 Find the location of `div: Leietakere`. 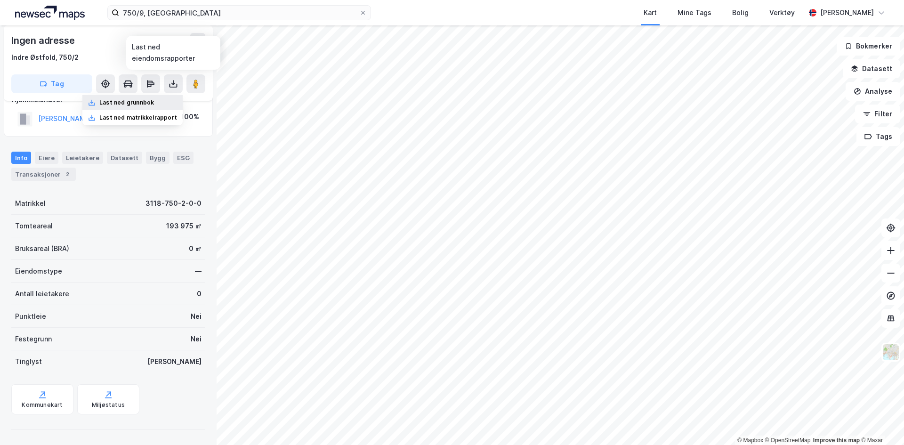

div: Leietakere is located at coordinates (82, 158).